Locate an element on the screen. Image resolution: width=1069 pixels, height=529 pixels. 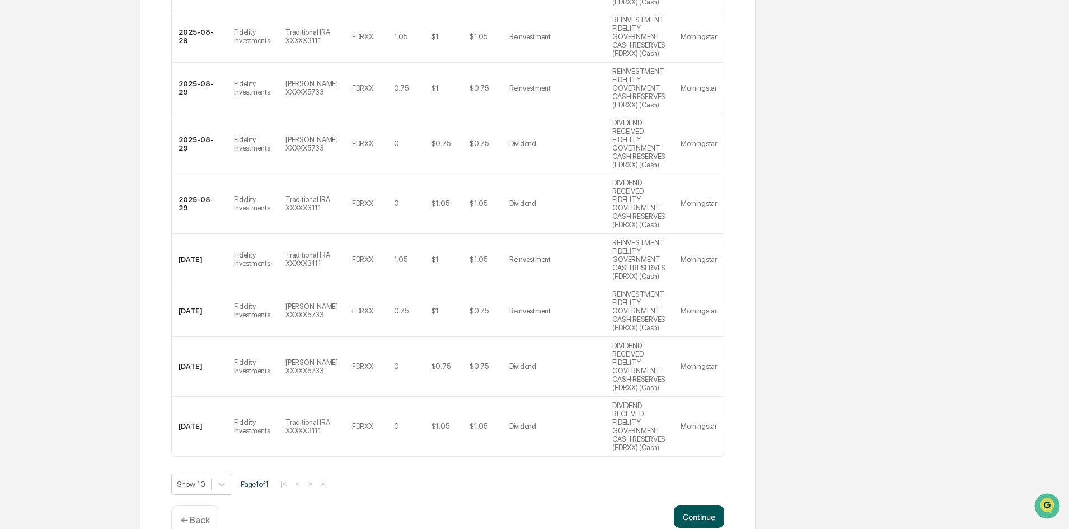
a: 🔎Data Lookup is located at coordinates (41, 168).